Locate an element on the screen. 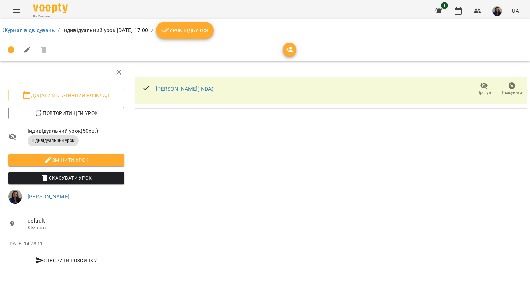 This screenshot has height=285, width=530. span: Скасувати is located at coordinates (512, 92).